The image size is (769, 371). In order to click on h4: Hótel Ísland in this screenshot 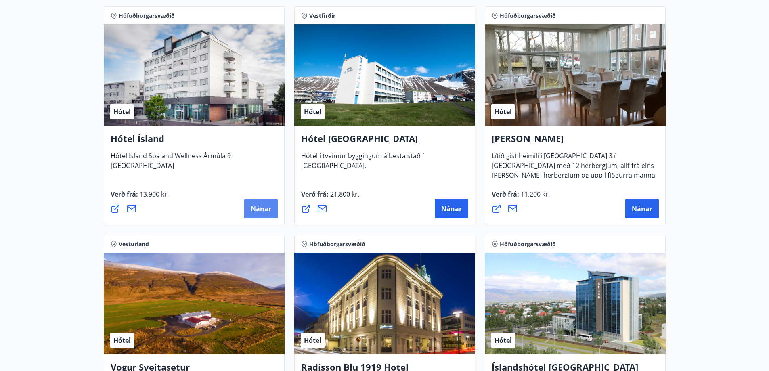, I will do `click(194, 142)`.